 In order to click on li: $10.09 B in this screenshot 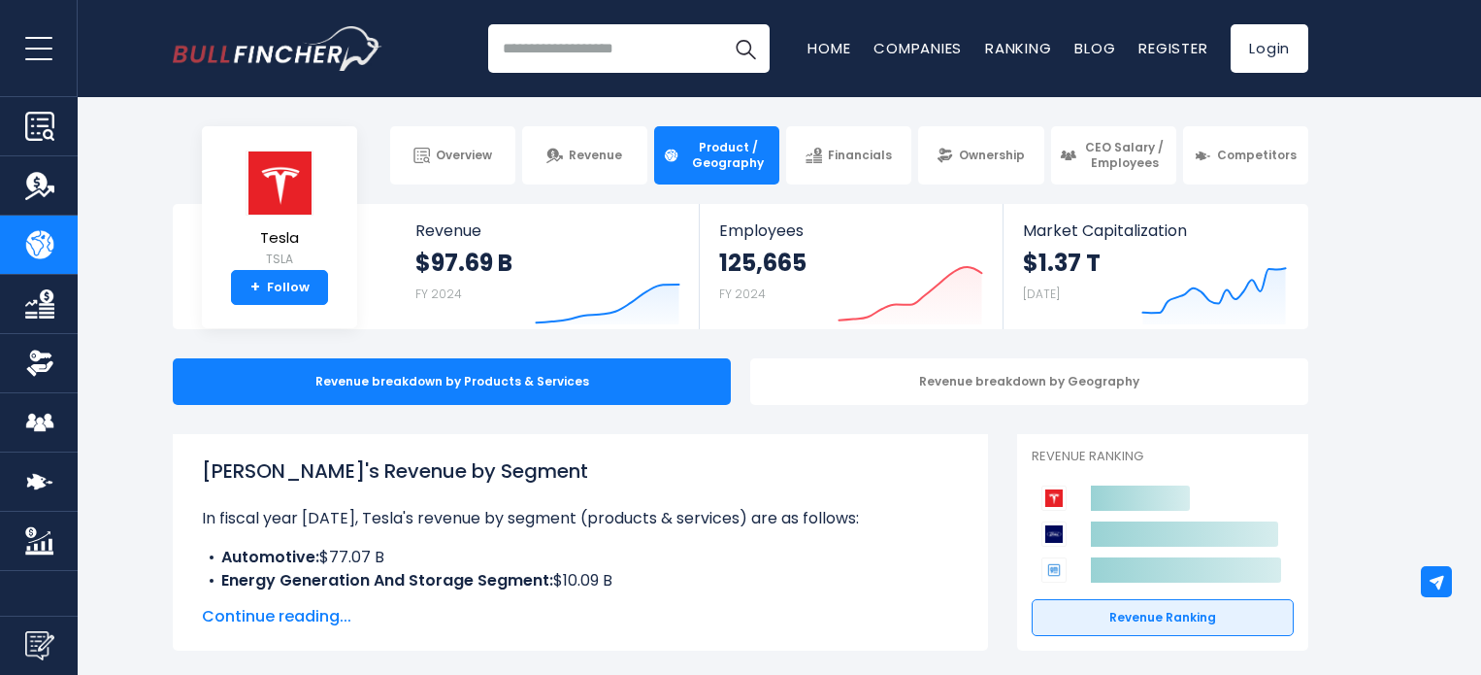, I will do `click(580, 580)`.